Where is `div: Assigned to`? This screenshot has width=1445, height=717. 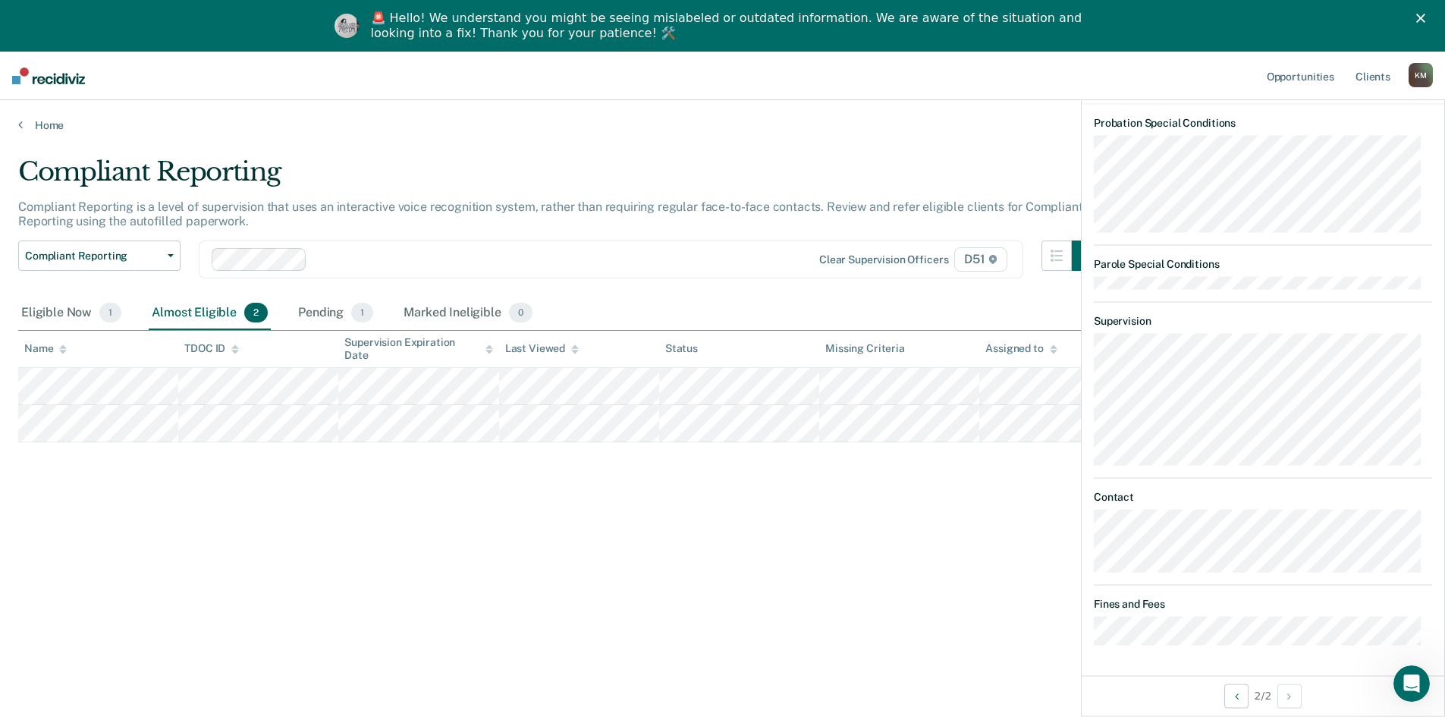 div: Assigned to is located at coordinates (1021, 348).